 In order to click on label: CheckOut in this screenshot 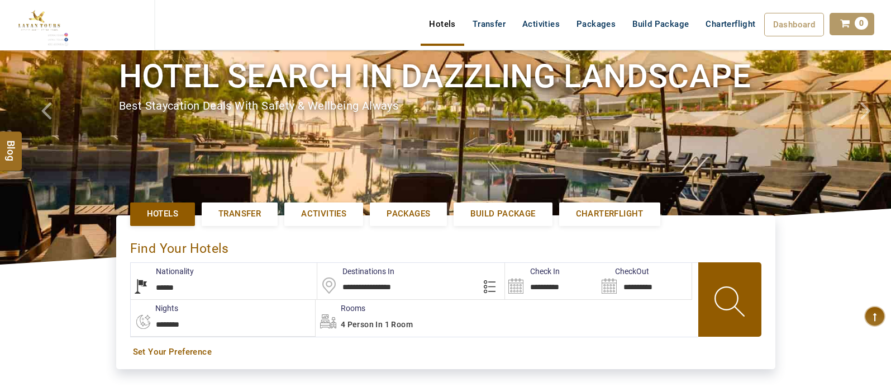, I will do `click(624, 271)`.